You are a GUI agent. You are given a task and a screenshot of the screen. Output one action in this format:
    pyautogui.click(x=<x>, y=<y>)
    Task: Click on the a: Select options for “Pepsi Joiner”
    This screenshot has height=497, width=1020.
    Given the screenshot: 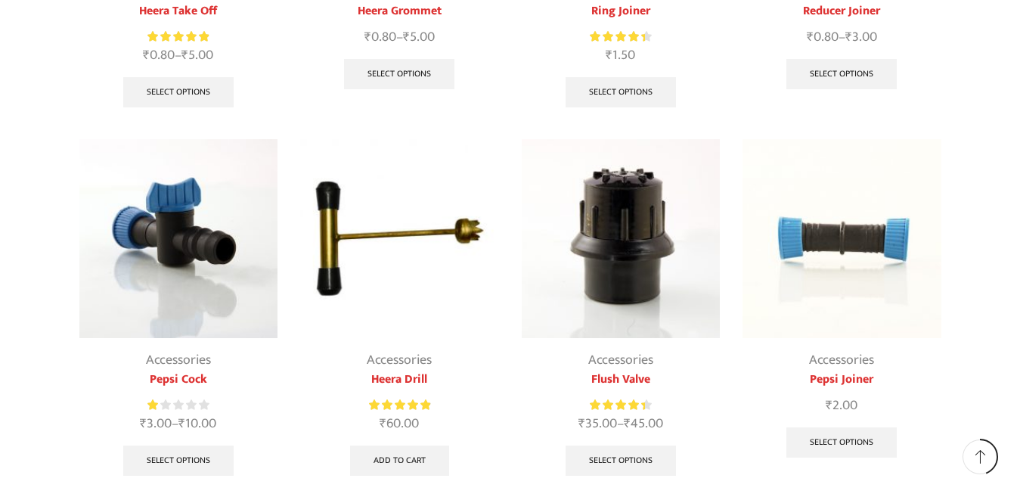 What is the action you would take?
    pyautogui.click(x=842, y=442)
    